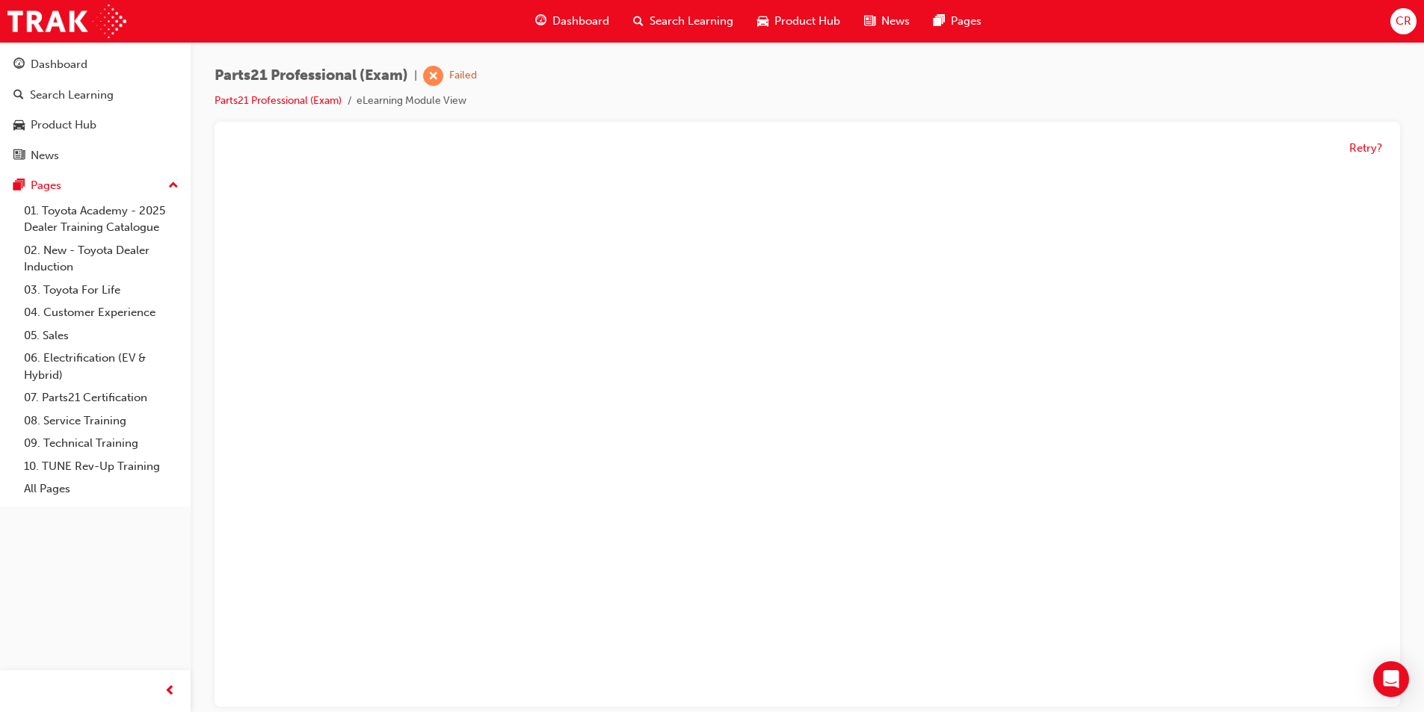 The width and height of the screenshot is (1424, 712). I want to click on a: Dashboard, so click(95, 64).